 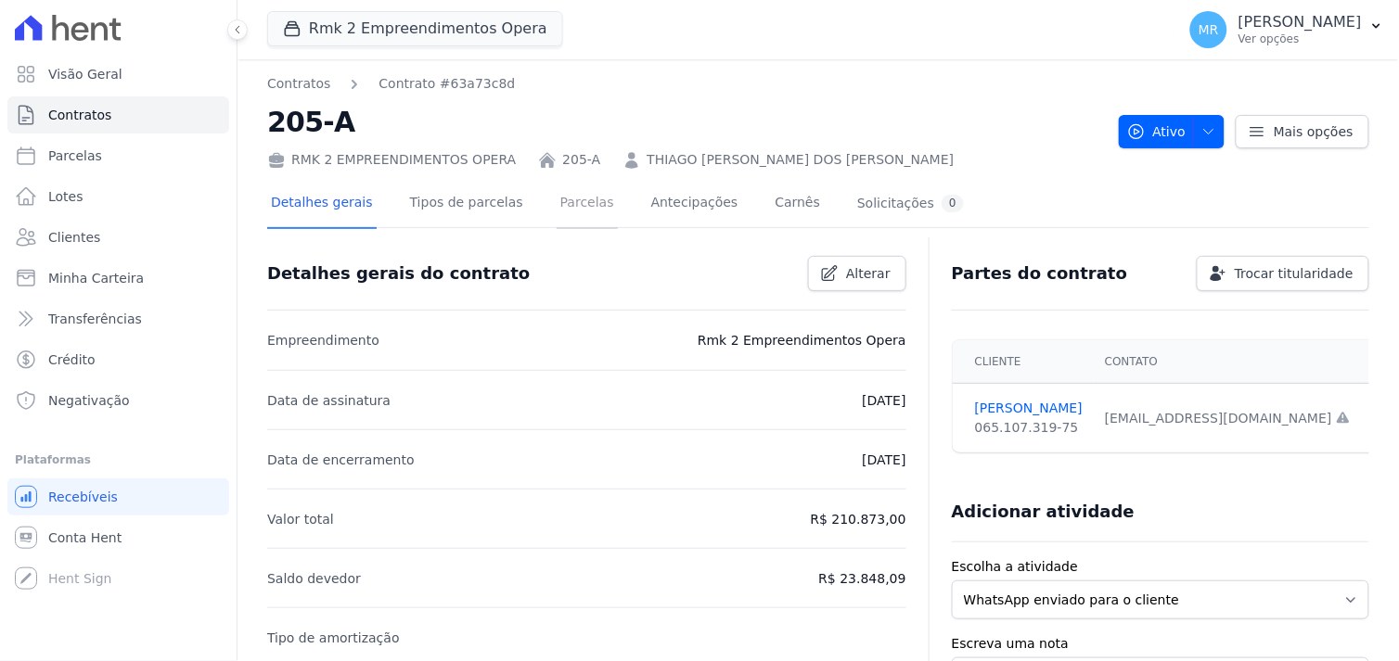 I want to click on h3: Detalhes gerais do contrato, so click(x=398, y=274).